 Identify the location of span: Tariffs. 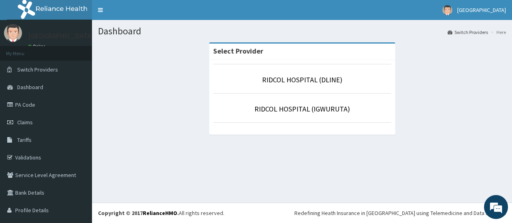
(24, 140).